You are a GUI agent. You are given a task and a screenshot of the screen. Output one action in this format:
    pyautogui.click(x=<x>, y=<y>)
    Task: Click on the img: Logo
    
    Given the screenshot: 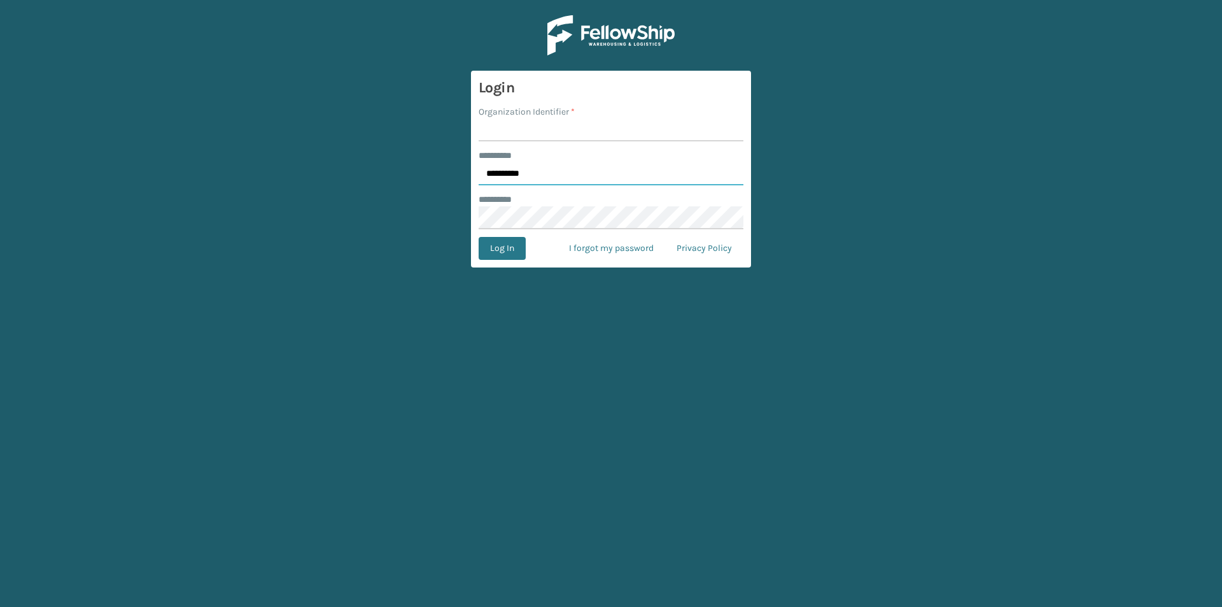 What is the action you would take?
    pyautogui.click(x=611, y=35)
    